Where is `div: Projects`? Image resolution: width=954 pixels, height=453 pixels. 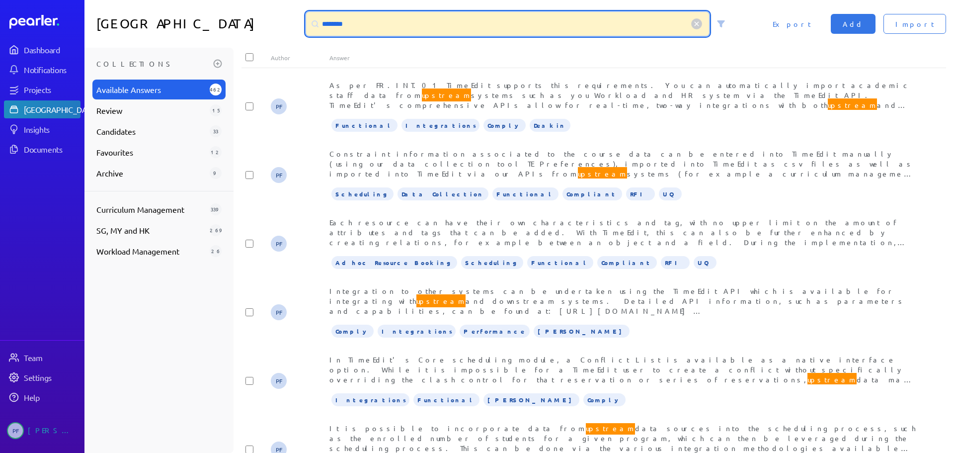 div: Projects is located at coordinates (52, 89).